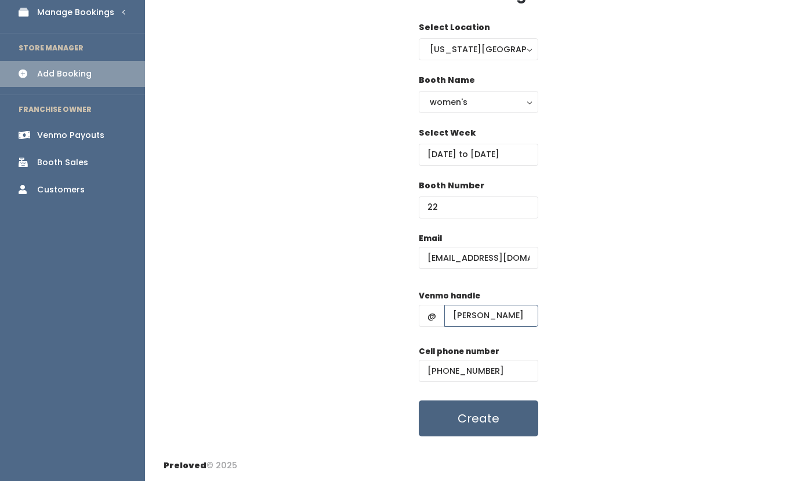 The height and width of the screenshot is (481, 812). What do you see at coordinates (479, 208) in the screenshot?
I see `input: Booth Number` at bounding box center [479, 208].